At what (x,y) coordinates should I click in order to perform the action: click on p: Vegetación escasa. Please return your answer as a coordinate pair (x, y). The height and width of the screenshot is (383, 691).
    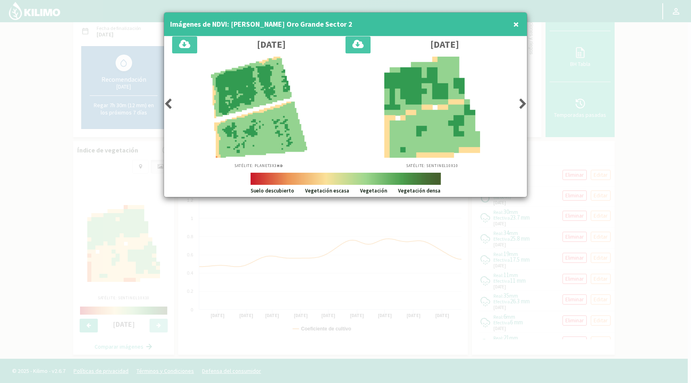
    Looking at the image, I should click on (327, 191).